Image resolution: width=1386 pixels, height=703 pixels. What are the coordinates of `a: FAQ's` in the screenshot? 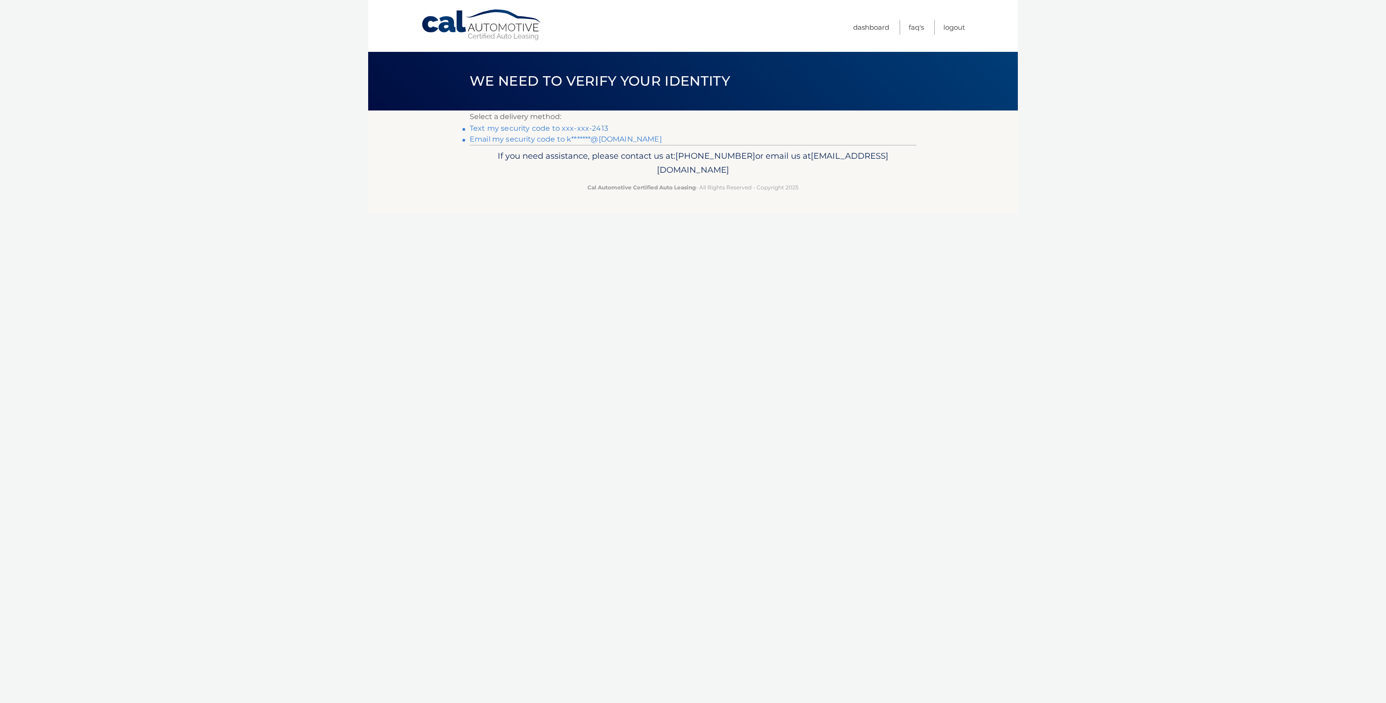 It's located at (916, 27).